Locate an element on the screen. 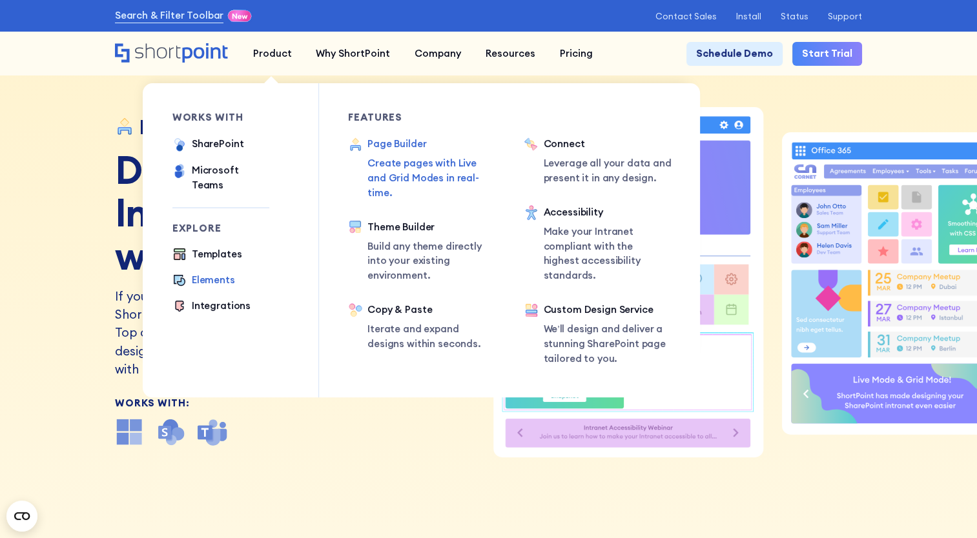 The height and width of the screenshot is (538, 977). a: Elements is located at coordinates (203, 281).